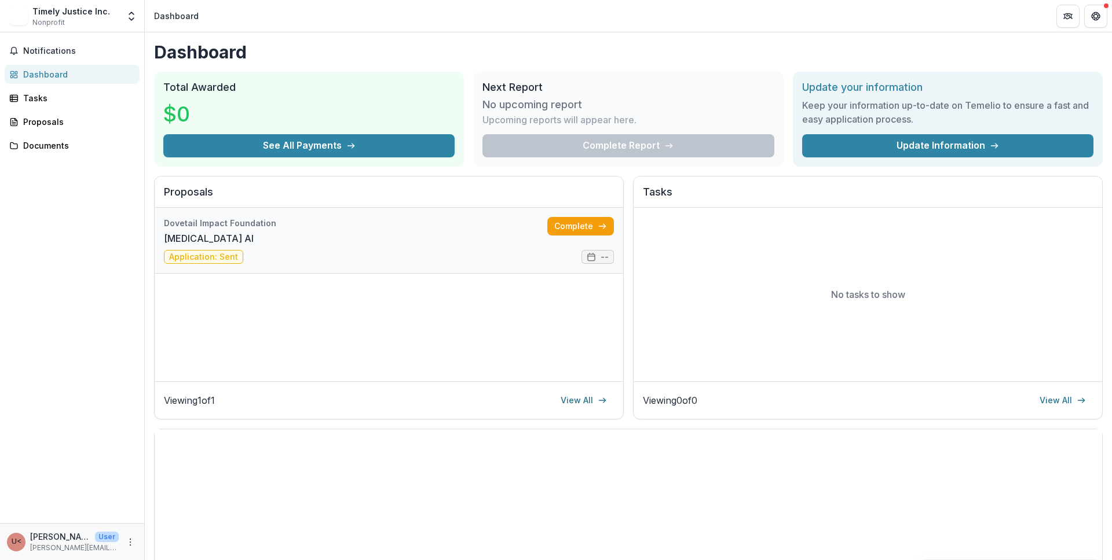 The height and width of the screenshot is (560, 1112). What do you see at coordinates (1095, 16) in the screenshot?
I see `button: Get Help` at bounding box center [1095, 16].